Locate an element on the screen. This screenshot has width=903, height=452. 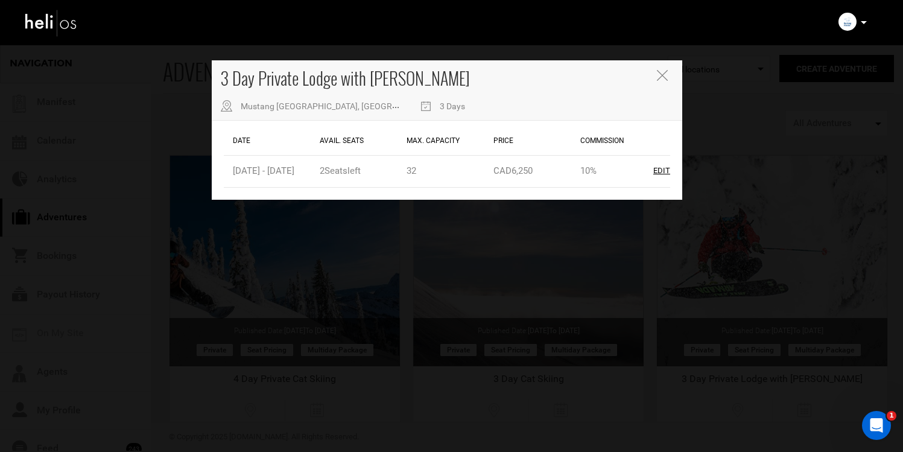
abc: s is located at coordinates (345, 171).